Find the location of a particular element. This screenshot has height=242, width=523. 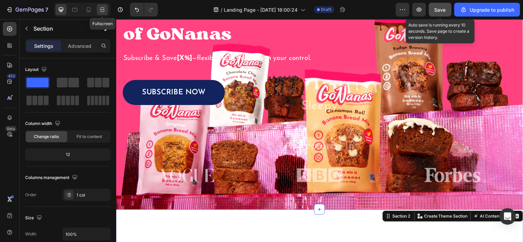

span: Change ratio is located at coordinates (47, 137).